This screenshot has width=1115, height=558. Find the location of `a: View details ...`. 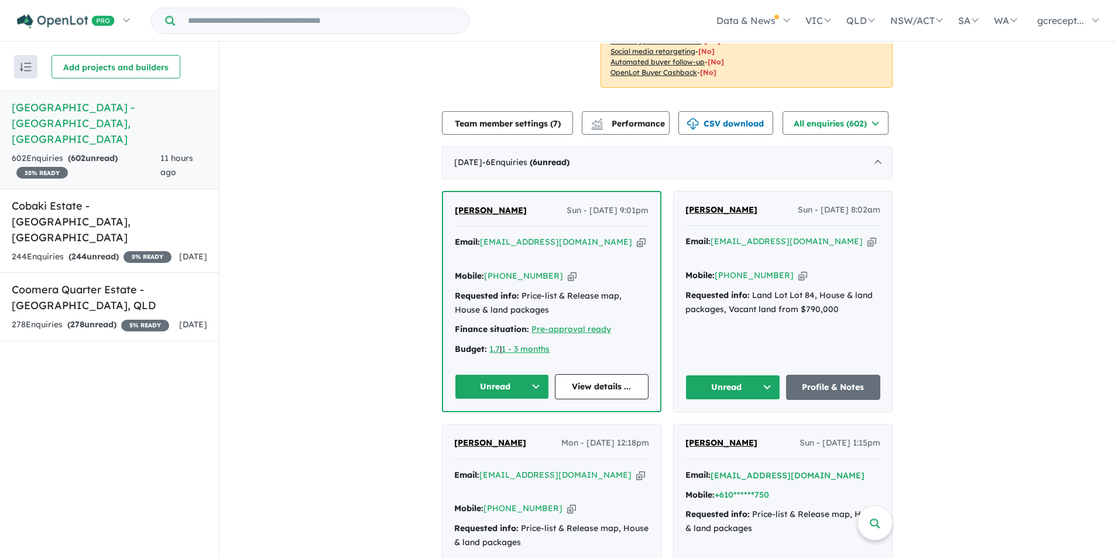

a: View details ... is located at coordinates (602, 386).